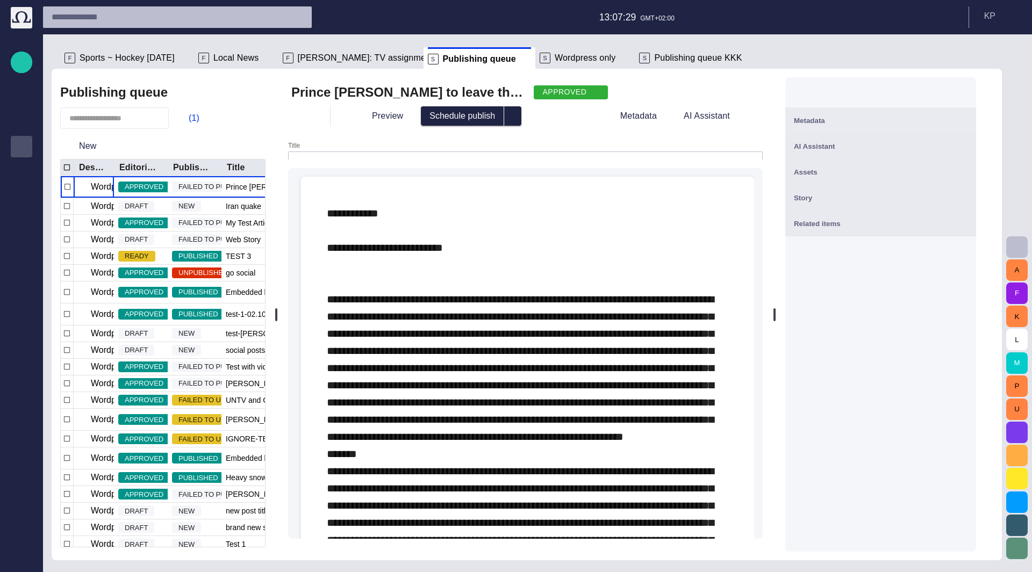  Describe the element at coordinates (137, 256) in the screenshot. I see `span: READY` at that location.